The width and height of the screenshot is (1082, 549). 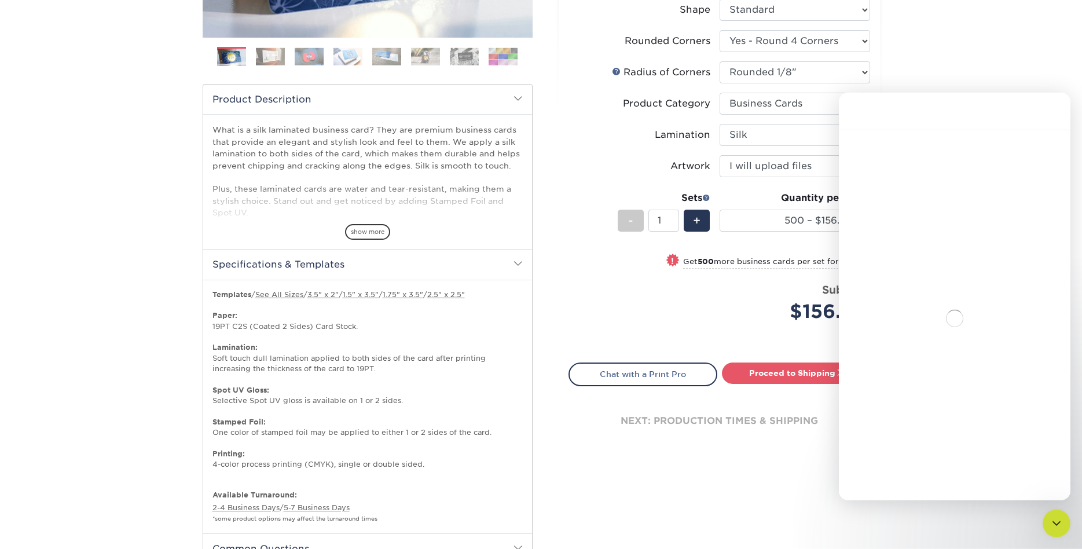 I want to click on a: 1.5" x 3.5", so click(x=361, y=294).